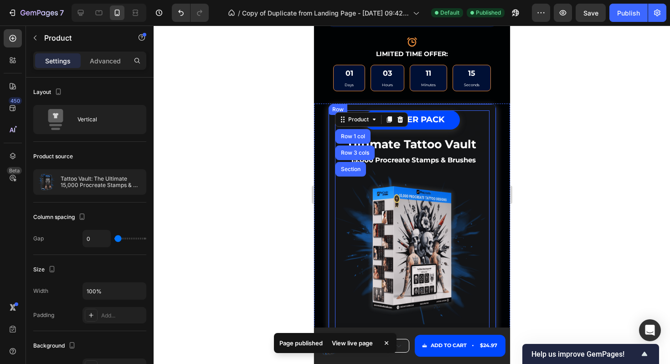 The width and height of the screenshot is (670, 364). What do you see at coordinates (58, 61) in the screenshot?
I see `p: Settings` at bounding box center [58, 61].